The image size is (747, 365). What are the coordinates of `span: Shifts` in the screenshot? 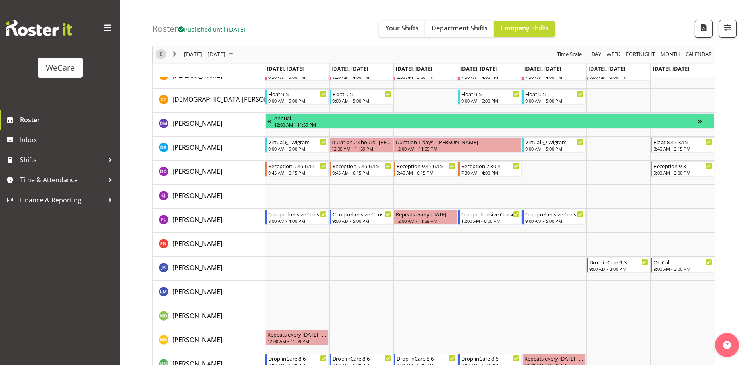 It's located at (62, 160).